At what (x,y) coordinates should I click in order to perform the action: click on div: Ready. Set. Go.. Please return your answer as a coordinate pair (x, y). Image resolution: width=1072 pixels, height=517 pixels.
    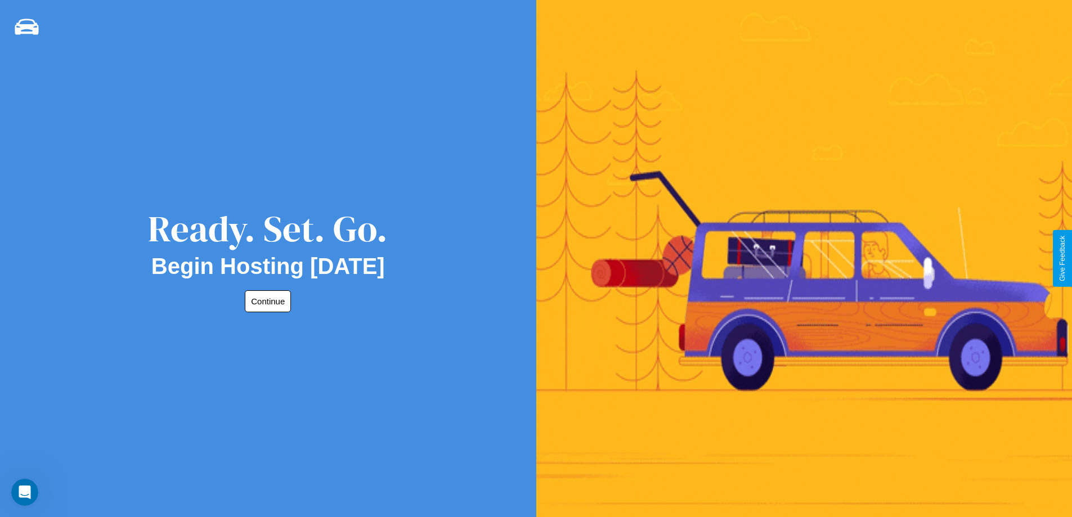
    Looking at the image, I should click on (268, 228).